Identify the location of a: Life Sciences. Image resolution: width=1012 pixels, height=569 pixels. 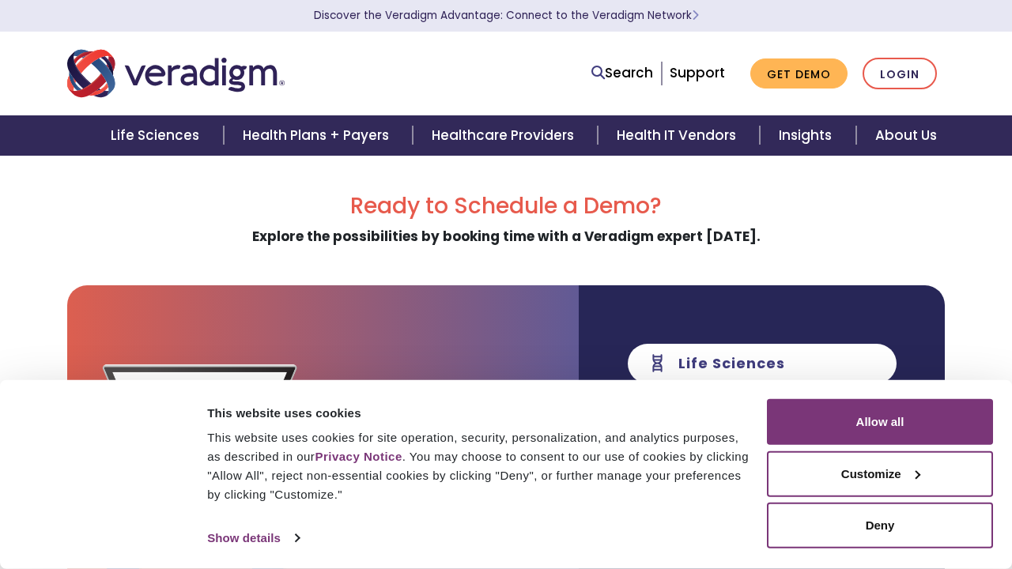
(157, 135).